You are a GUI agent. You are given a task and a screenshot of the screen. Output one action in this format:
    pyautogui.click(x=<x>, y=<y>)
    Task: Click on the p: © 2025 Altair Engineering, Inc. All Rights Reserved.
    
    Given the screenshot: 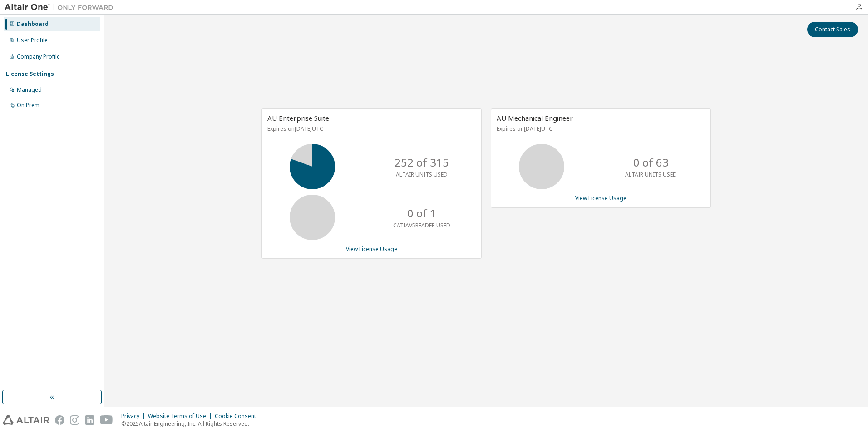 What is the action you would take?
    pyautogui.click(x=191, y=424)
    